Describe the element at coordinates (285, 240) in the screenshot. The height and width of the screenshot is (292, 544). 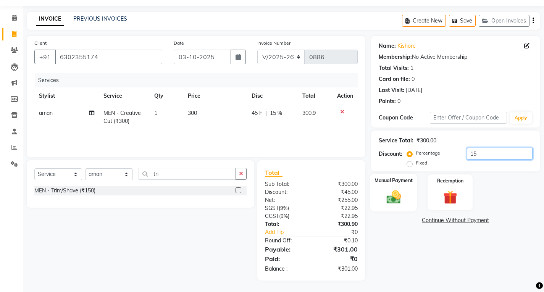
I see `div: Round Off:` at that location.